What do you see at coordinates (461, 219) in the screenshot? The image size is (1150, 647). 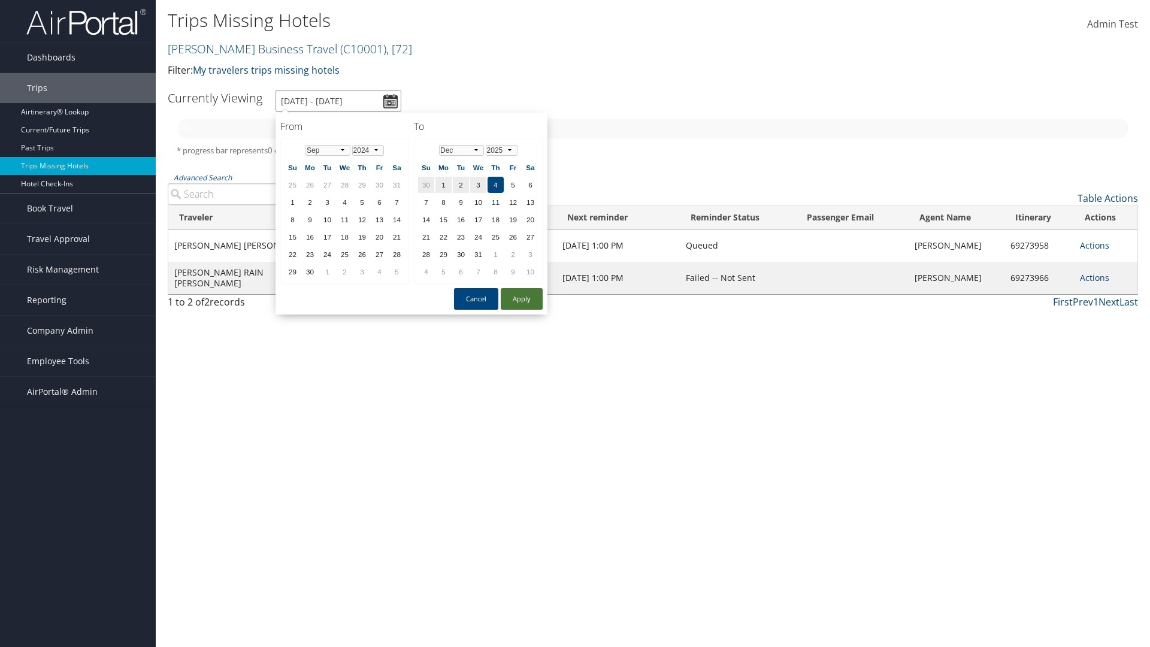 I see `td: 16` at bounding box center [461, 219].